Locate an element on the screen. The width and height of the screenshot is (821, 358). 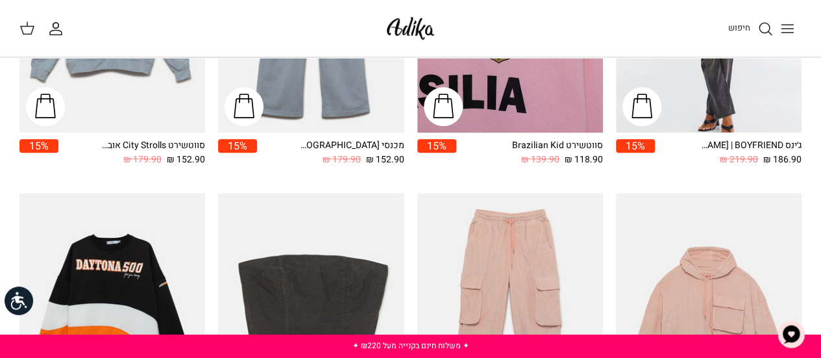
a: חיפוש is located at coordinates (750, 29).